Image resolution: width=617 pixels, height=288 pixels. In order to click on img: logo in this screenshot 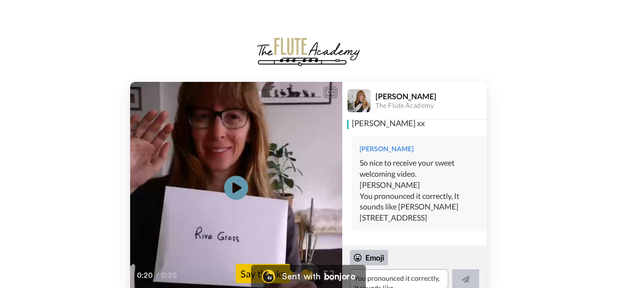, I will do `click(309, 52)`.